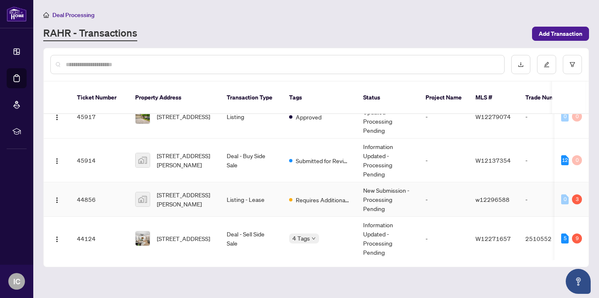 The width and height of the screenshot is (599, 298). I want to click on th: Ticket Number, so click(99, 98).